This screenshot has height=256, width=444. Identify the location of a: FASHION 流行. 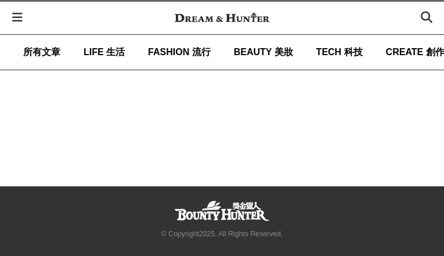
(179, 52).